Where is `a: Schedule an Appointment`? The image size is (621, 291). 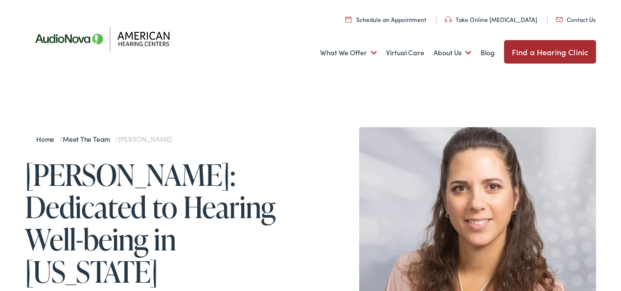
a: Schedule an Appointment is located at coordinates (386, 19).